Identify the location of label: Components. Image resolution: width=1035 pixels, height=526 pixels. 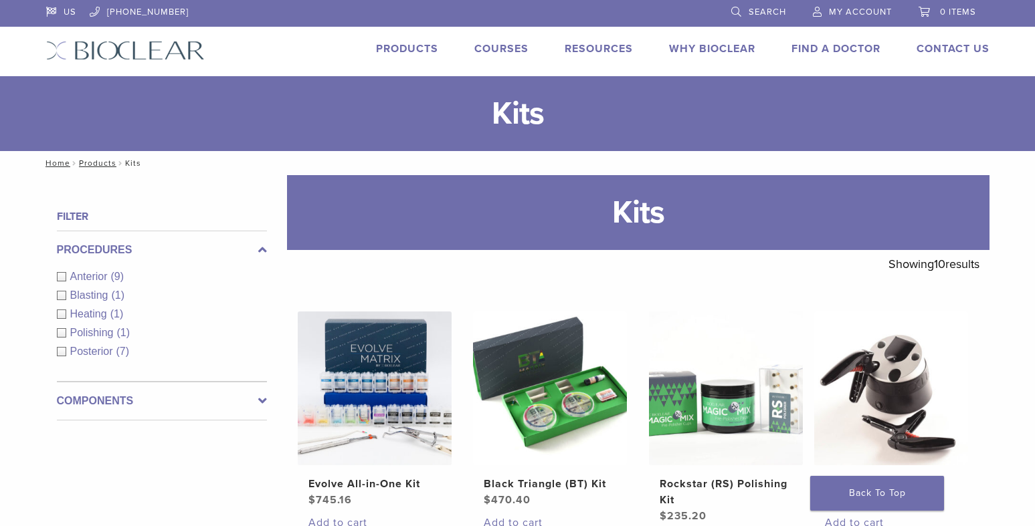
(162, 401).